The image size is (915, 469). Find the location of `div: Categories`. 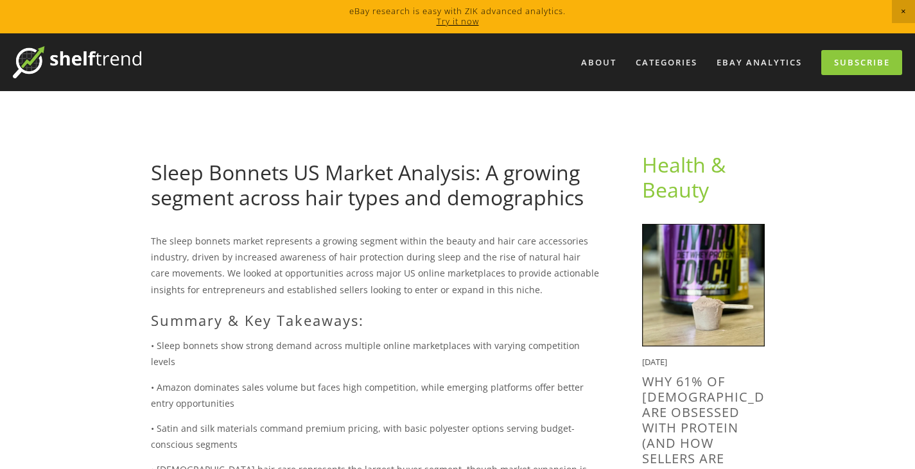

div: Categories is located at coordinates (666, 62).